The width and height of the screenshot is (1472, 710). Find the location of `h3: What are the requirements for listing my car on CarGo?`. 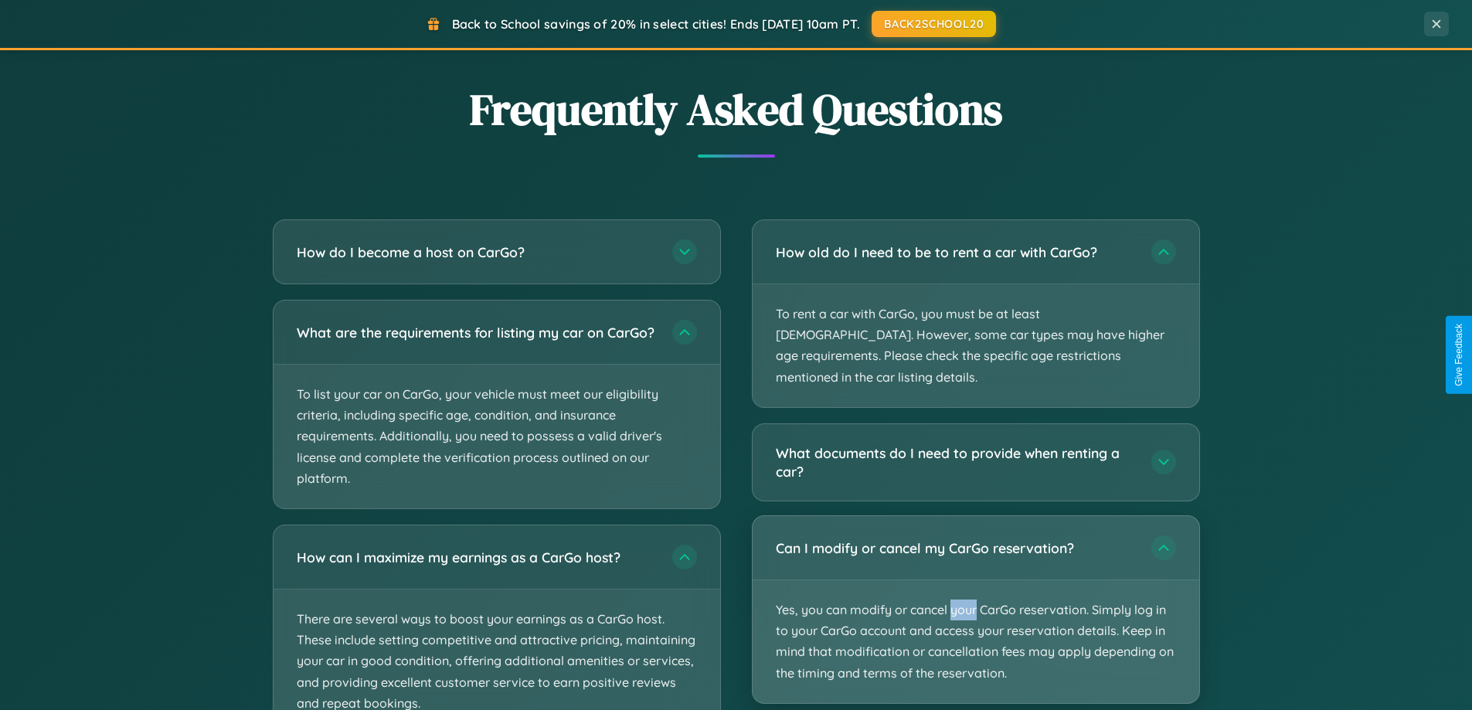

h3: What are the requirements for listing my car on CarGo? is located at coordinates (477, 332).